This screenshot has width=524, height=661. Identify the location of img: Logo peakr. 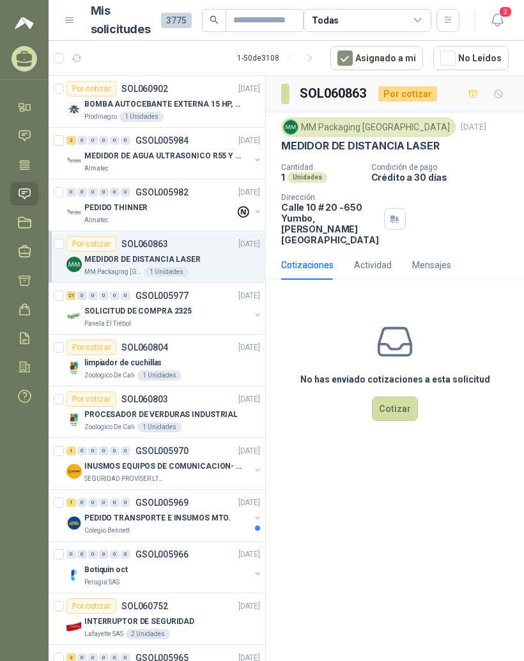
(24, 23).